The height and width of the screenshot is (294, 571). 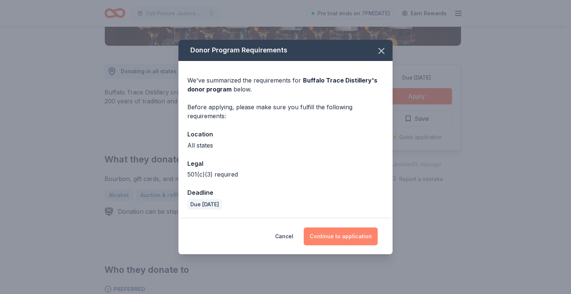 I want to click on div: Deadline, so click(x=285, y=192).